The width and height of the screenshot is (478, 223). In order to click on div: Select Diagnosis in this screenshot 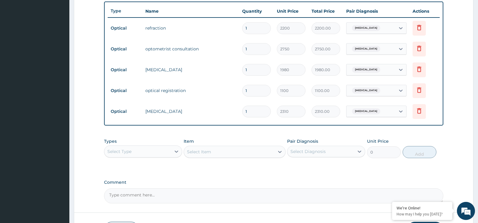, I will do `click(308, 151)`.